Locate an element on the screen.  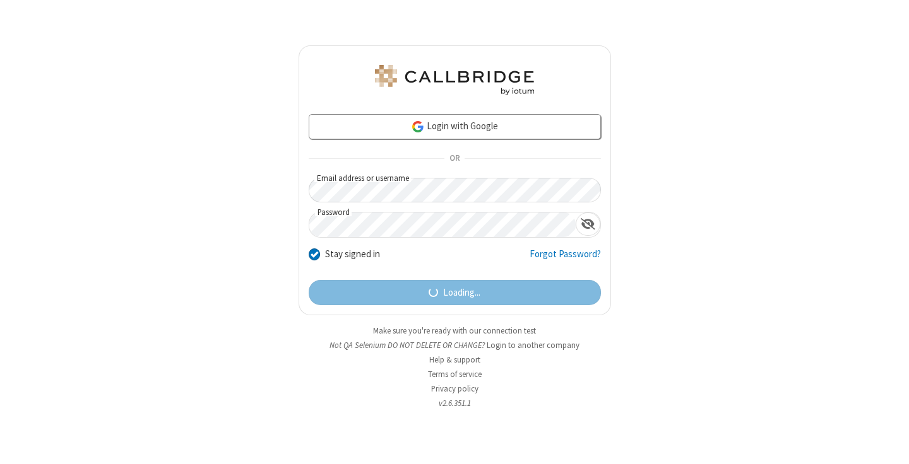
input: Password is located at coordinates (442, 225).